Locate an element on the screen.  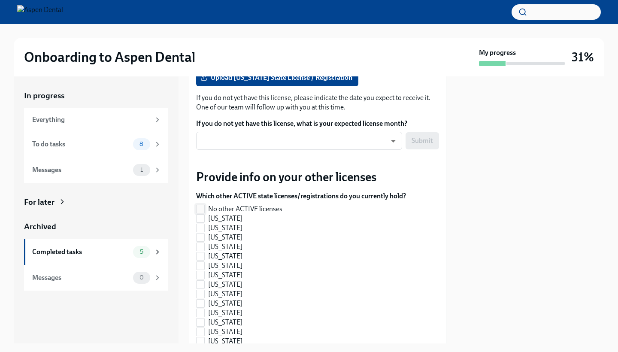
a: Everything is located at coordinates (96, 120).